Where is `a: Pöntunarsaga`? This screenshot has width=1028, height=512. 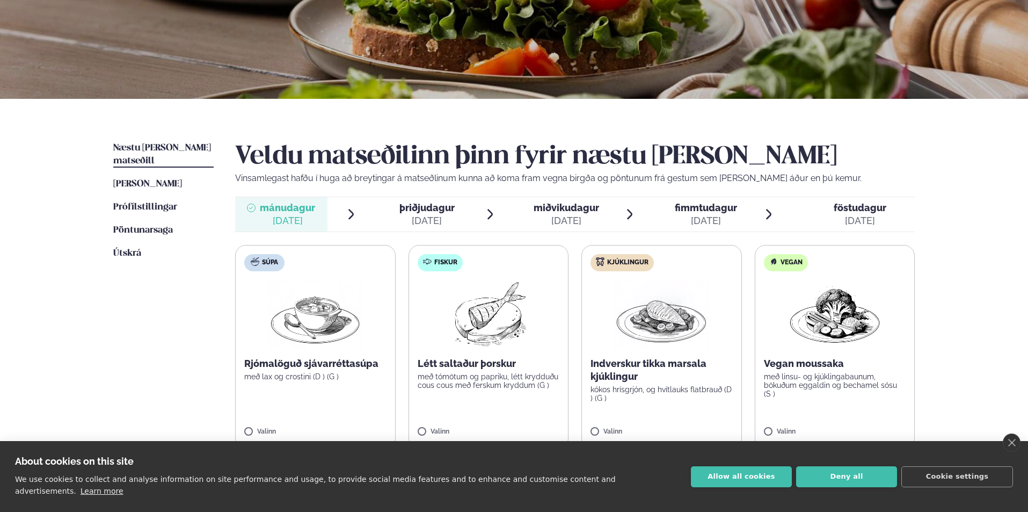 a: Pöntunarsaga is located at coordinates (143, 230).